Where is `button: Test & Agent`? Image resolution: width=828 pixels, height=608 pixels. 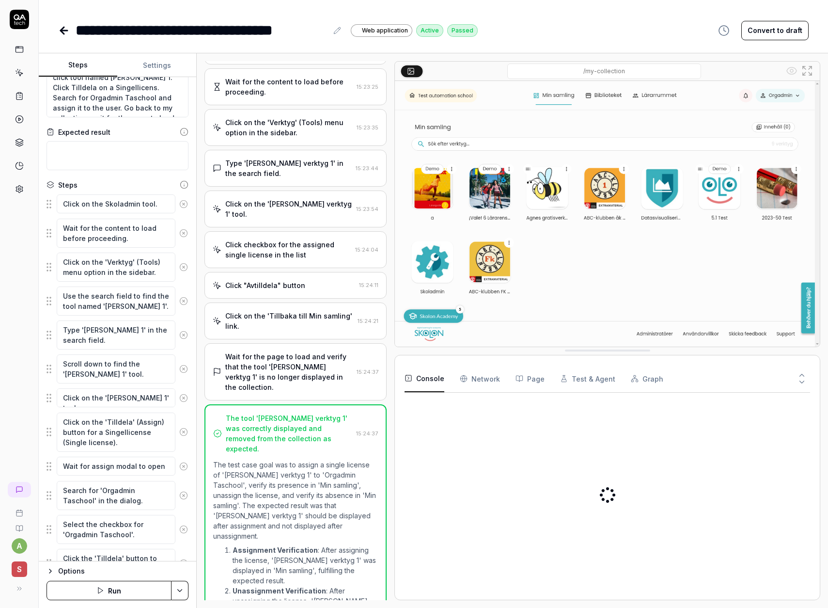
button: Test & Agent is located at coordinates (588, 378).